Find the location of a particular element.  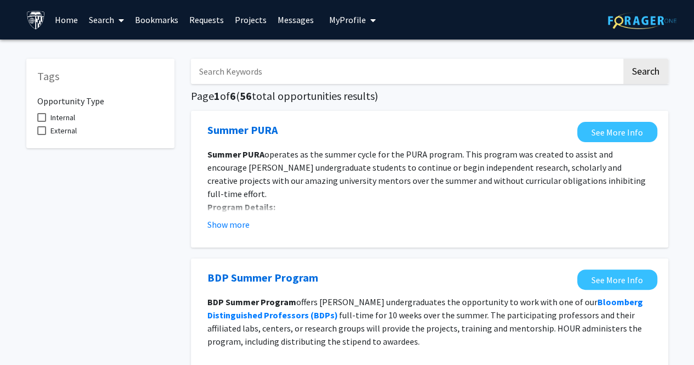

a: Bookmarks is located at coordinates (156, 20).